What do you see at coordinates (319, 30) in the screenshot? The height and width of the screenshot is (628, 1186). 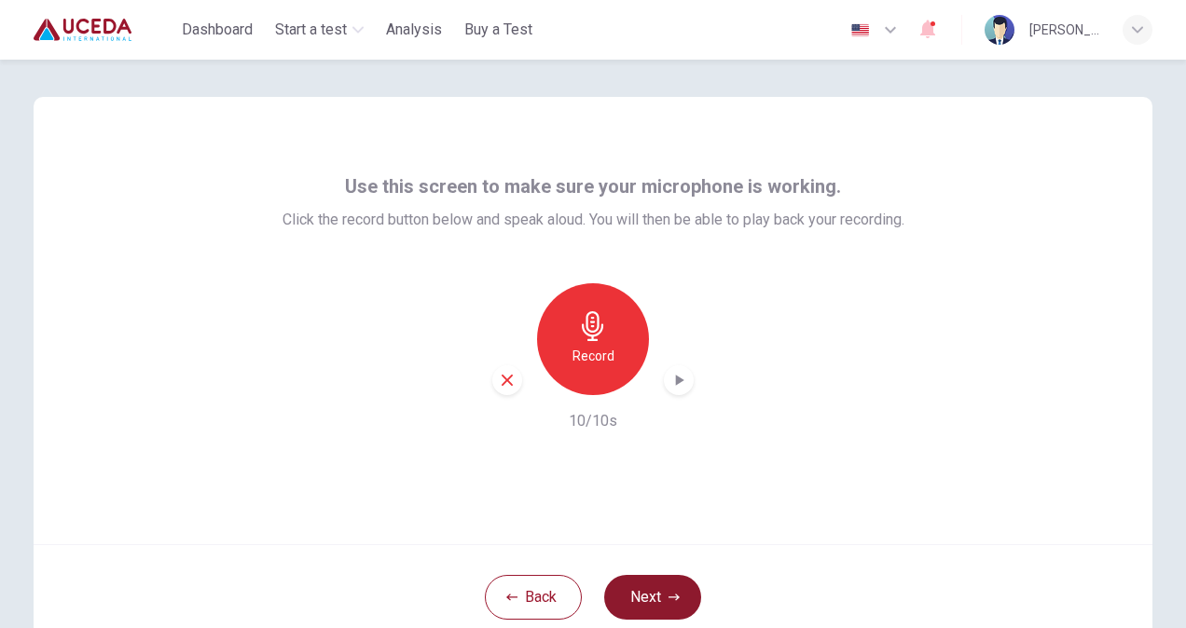 I see `button: Start a test` at bounding box center [319, 30].